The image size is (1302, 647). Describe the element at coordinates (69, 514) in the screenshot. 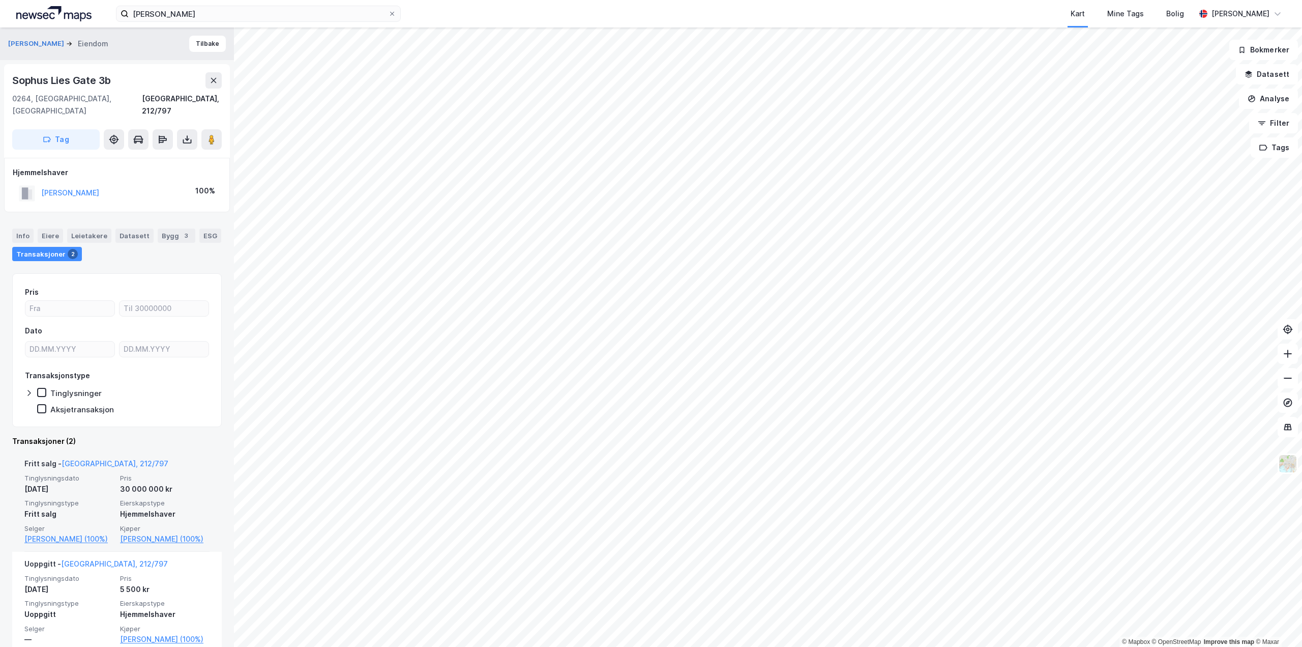

I see `div: Fritt salg` at that location.